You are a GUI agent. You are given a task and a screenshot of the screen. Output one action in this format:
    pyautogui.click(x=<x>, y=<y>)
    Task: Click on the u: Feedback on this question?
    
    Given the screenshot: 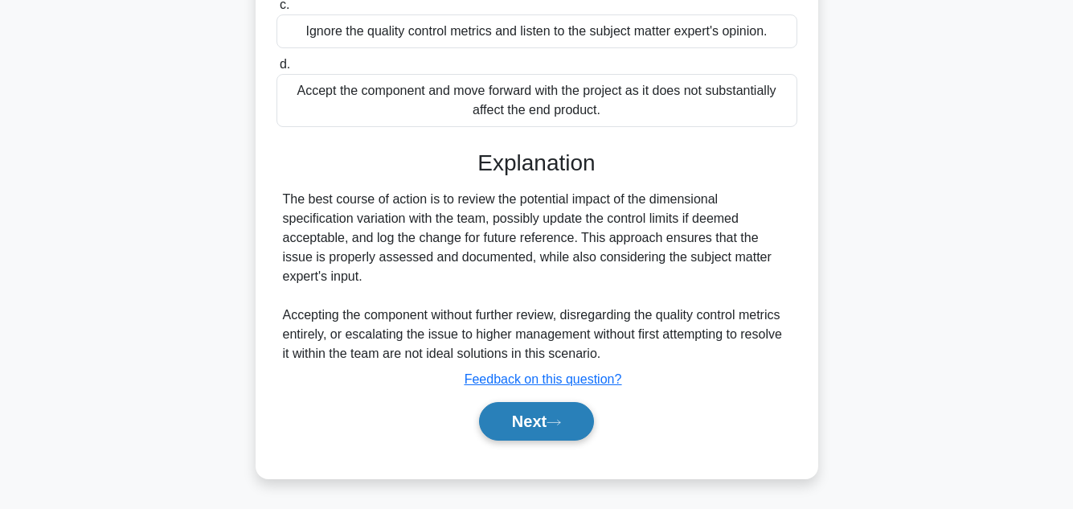 What is the action you would take?
    pyautogui.click(x=543, y=379)
    